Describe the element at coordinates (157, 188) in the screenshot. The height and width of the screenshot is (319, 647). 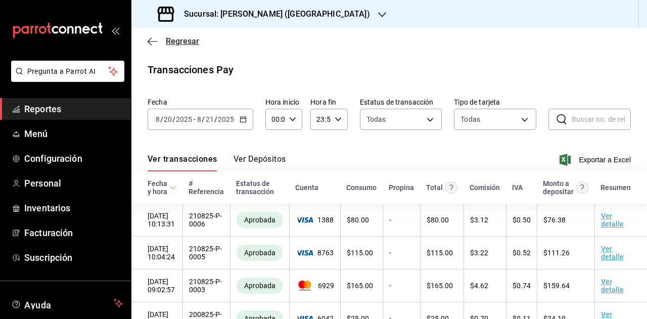
I see `div: Fecha y hora` at that location.